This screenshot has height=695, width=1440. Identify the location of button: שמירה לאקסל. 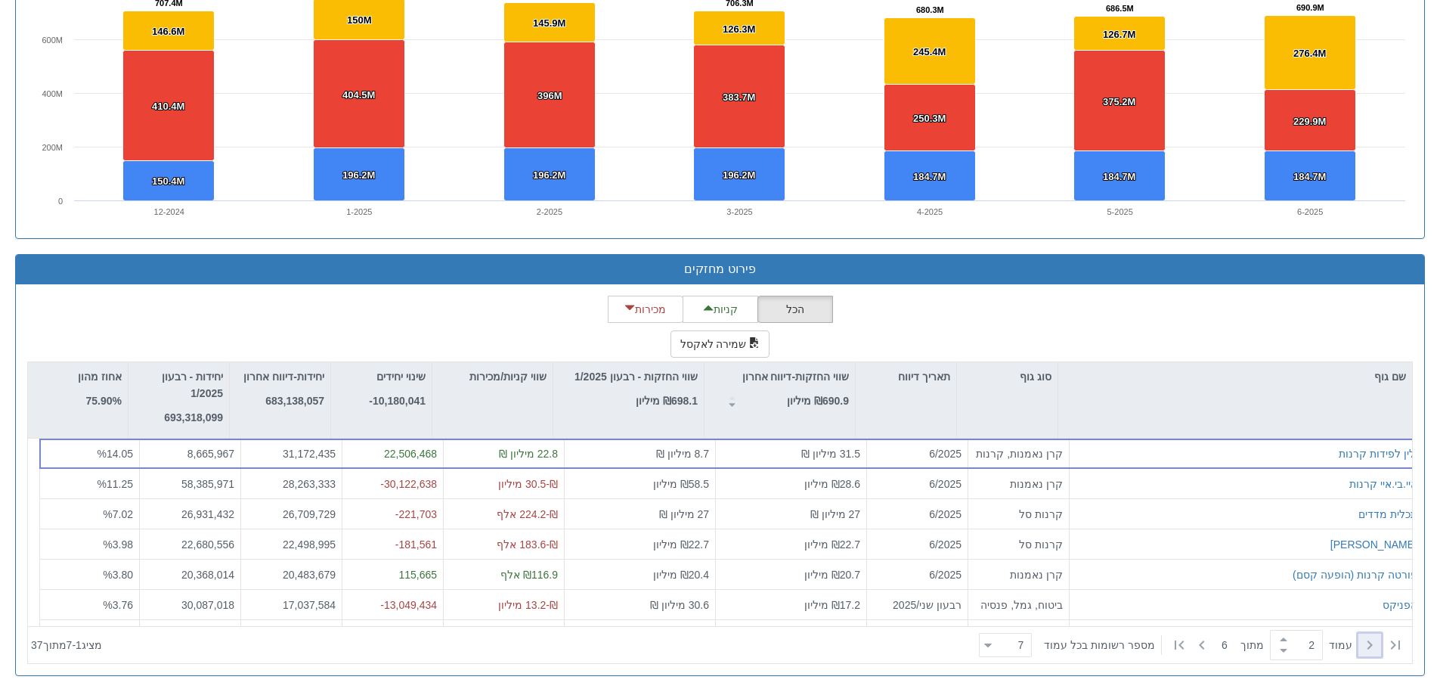
(721, 344).